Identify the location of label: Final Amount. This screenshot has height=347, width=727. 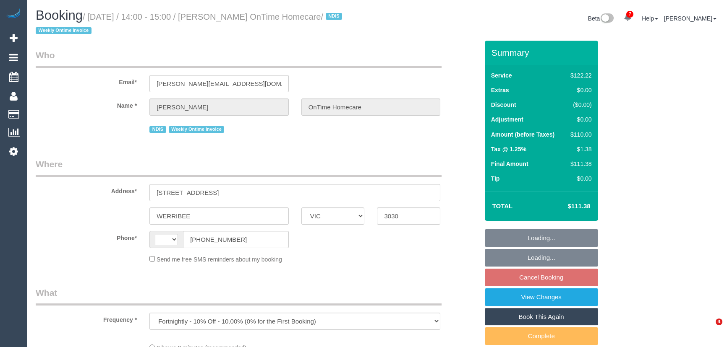
(509, 164).